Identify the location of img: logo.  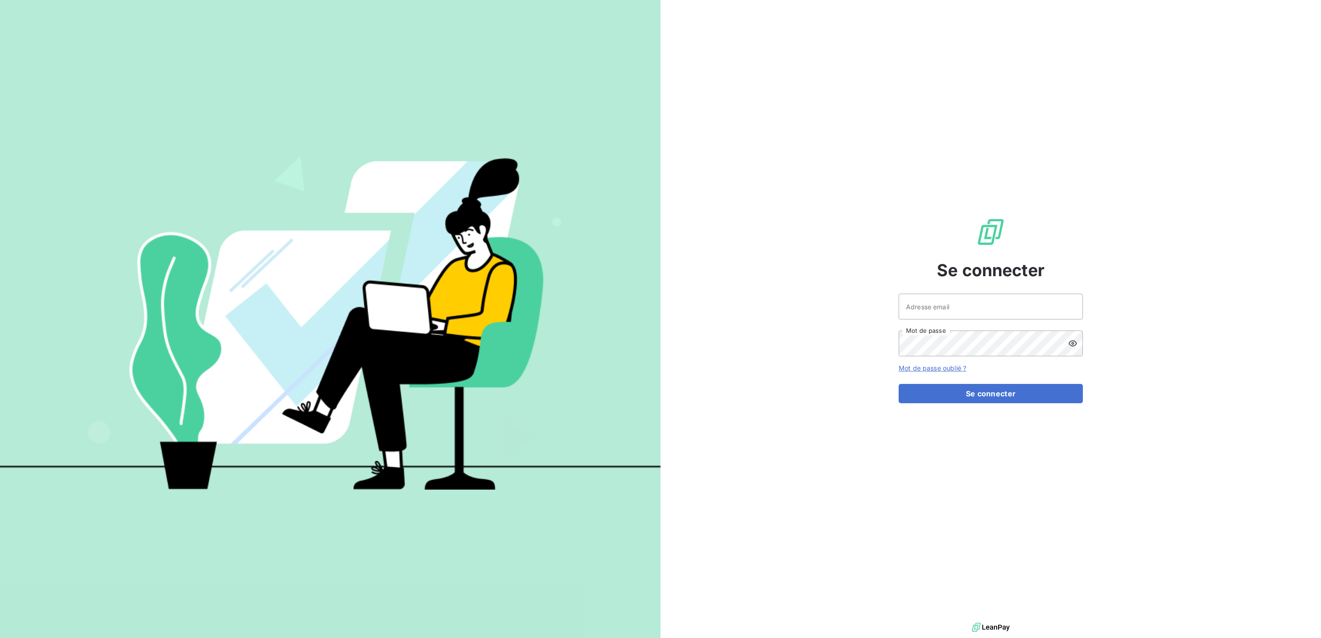
(991, 628).